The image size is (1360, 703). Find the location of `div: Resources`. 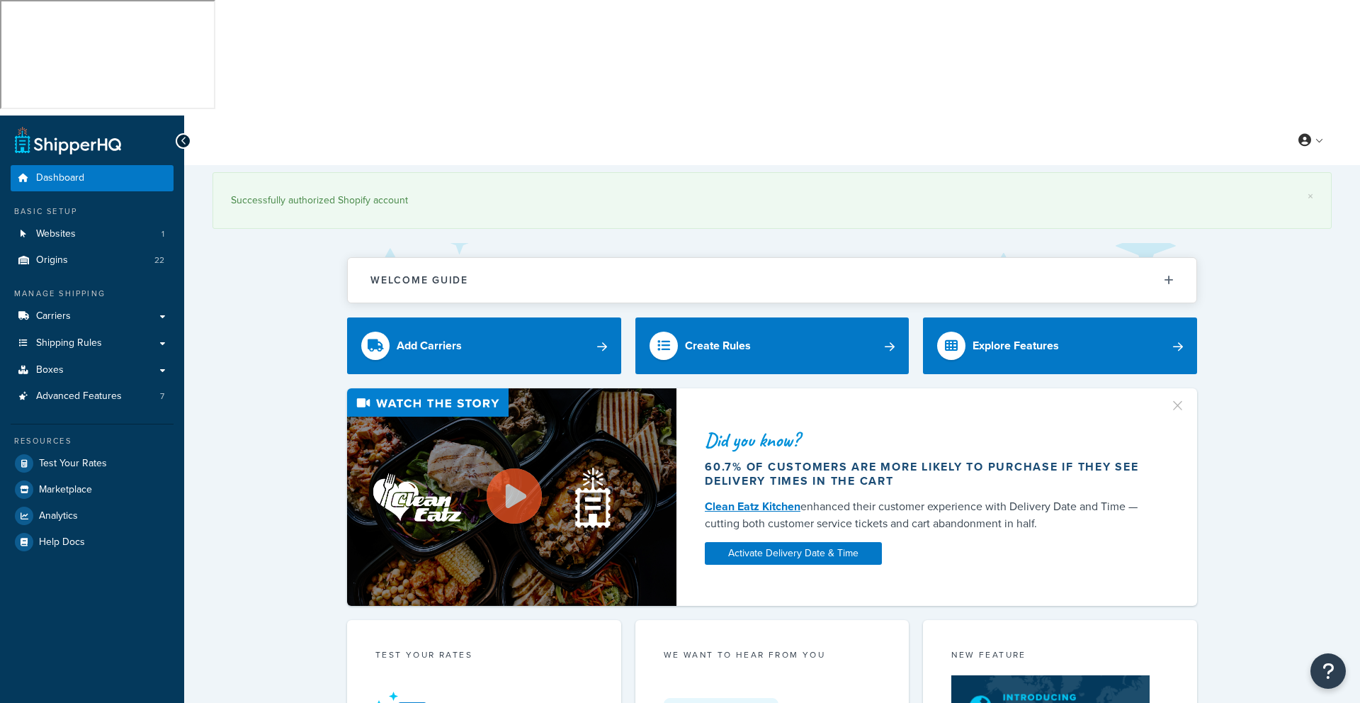

div: Resources is located at coordinates (92, 441).